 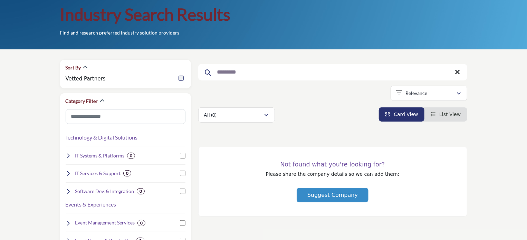 What do you see at coordinates (210, 115) in the screenshot?
I see `p: All (0)` at bounding box center [210, 115].